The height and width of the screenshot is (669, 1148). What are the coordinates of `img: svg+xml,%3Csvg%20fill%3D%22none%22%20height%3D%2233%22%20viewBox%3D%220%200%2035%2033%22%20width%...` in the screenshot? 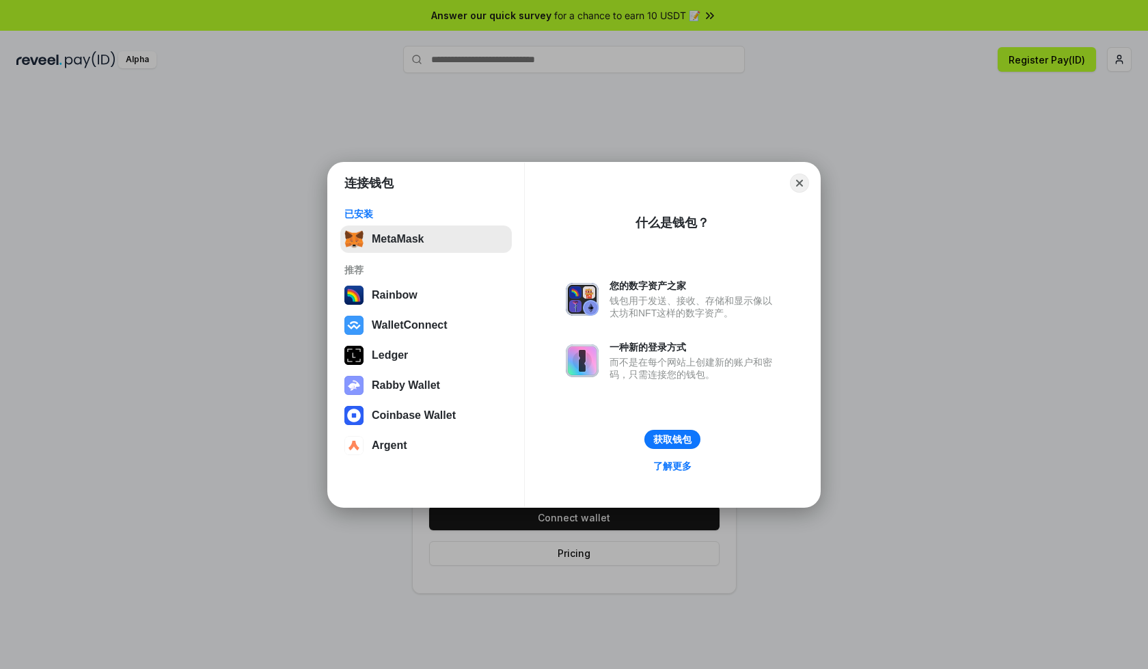 It's located at (354, 239).